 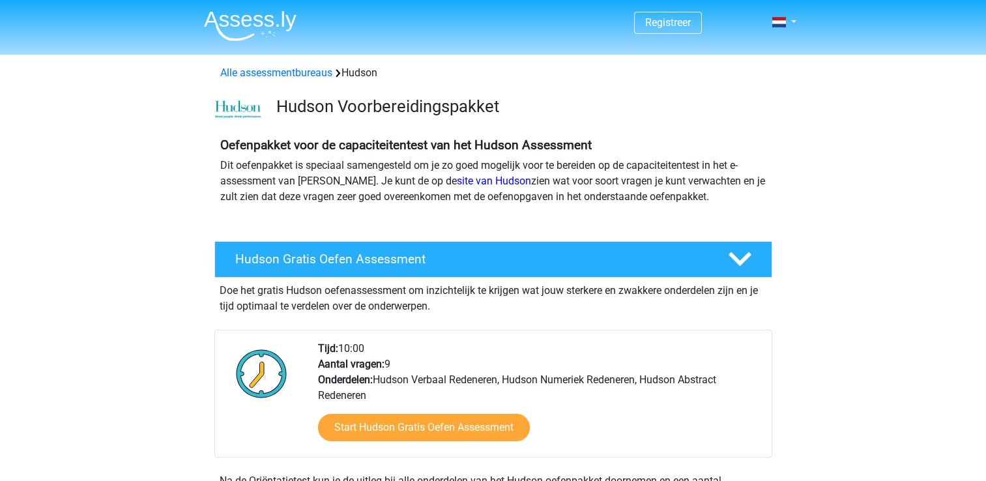 What do you see at coordinates (494, 181) in the screenshot?
I see `a: site van Hudson` at bounding box center [494, 181].